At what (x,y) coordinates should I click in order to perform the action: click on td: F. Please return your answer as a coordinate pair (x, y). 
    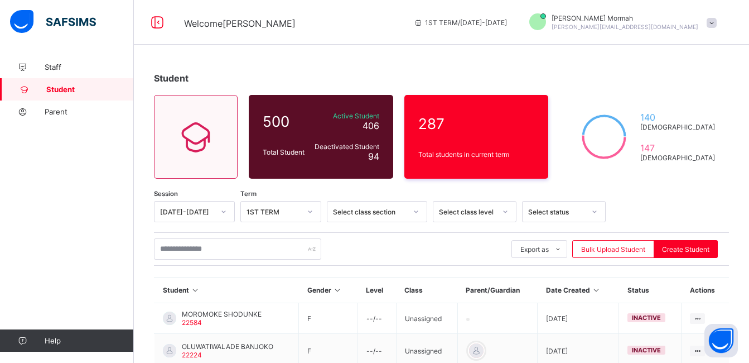
    Looking at the image, I should click on (328, 318).